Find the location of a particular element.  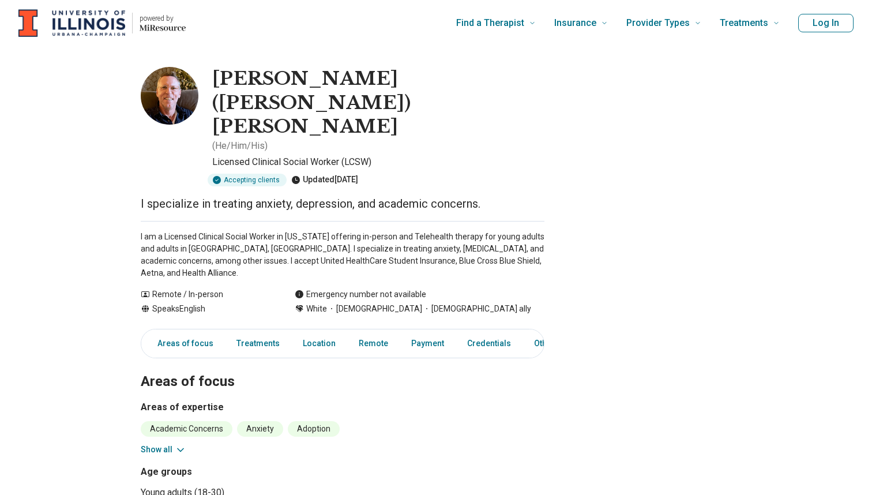

a: Other is located at coordinates (548, 343).